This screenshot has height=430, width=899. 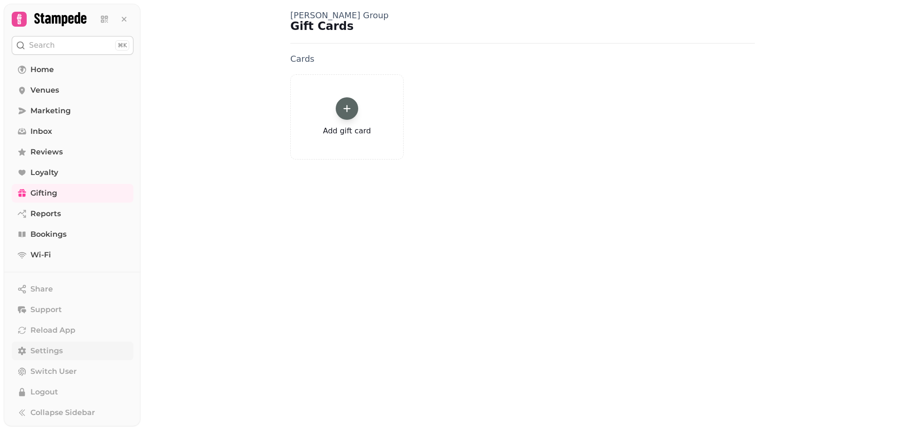 What do you see at coordinates (73, 372) in the screenshot?
I see `button: Switch User` at bounding box center [73, 372].